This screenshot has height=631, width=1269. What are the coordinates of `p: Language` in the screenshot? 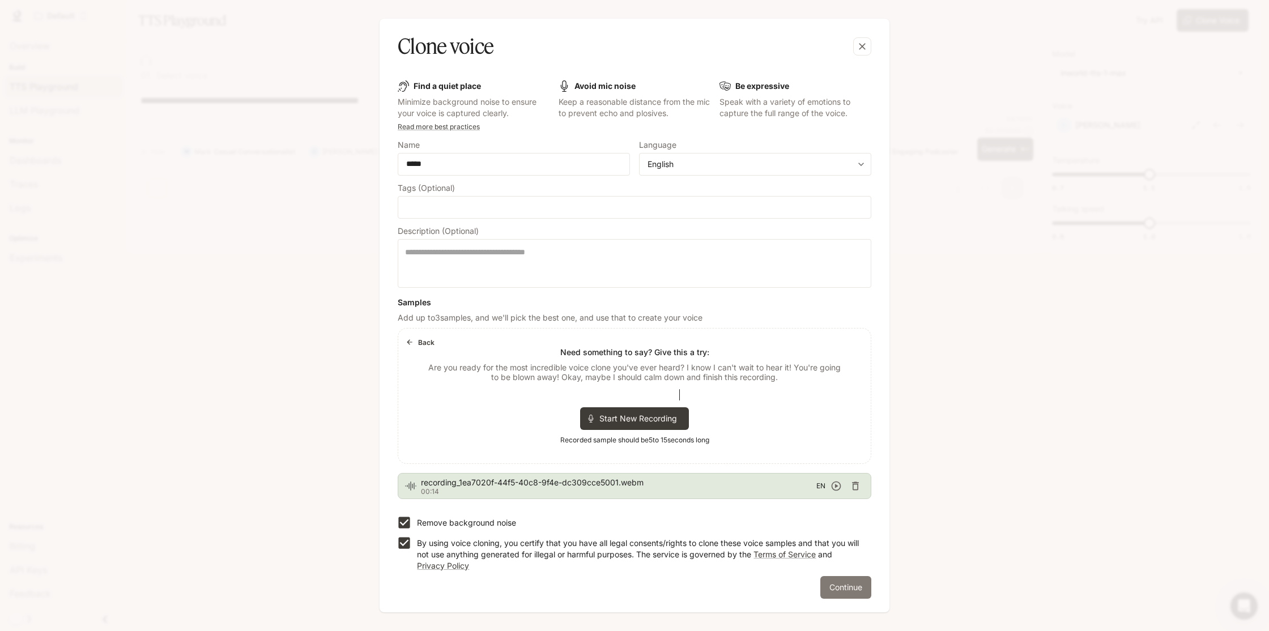 It's located at (658, 145).